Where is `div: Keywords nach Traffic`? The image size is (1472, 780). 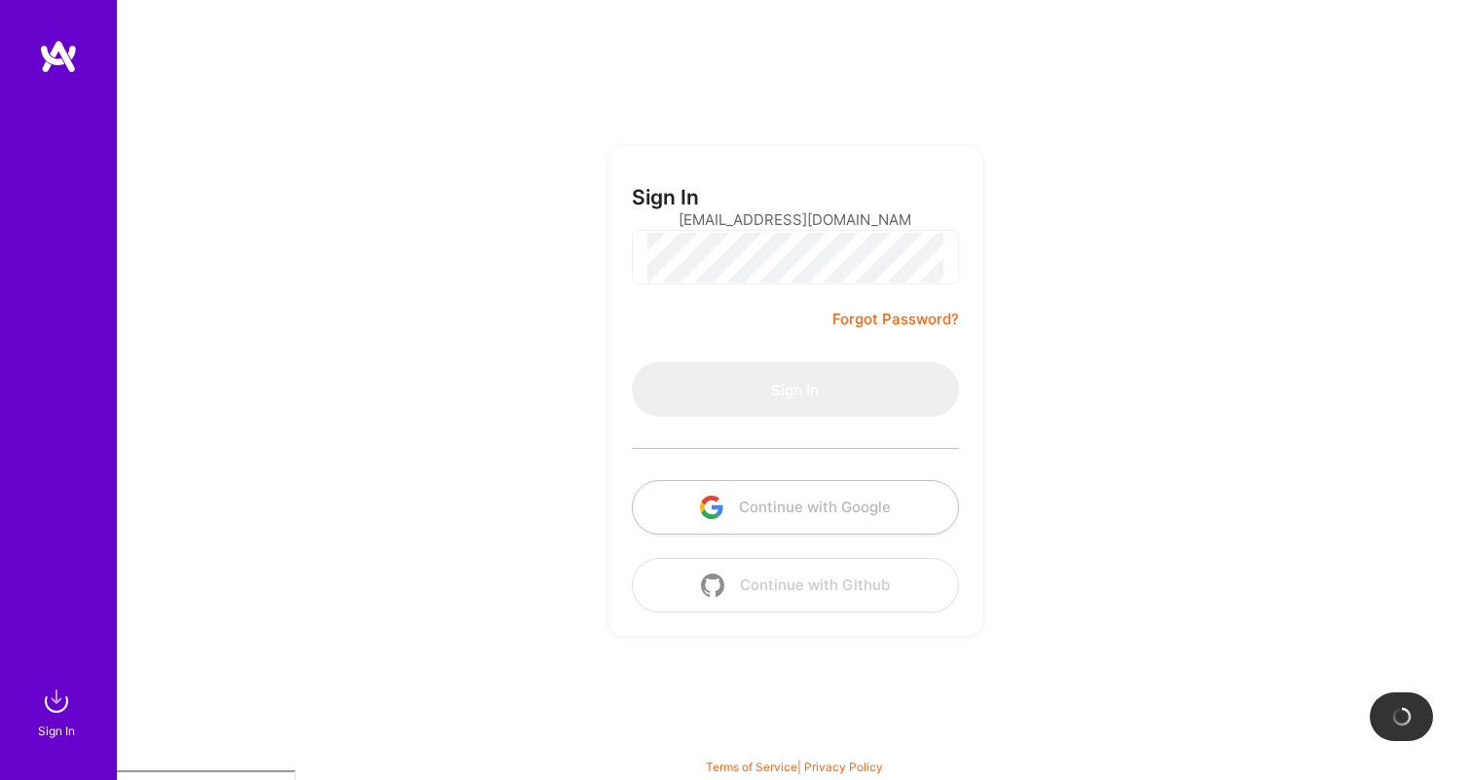 div: Keywords nach Traffic is located at coordinates (274, 121).